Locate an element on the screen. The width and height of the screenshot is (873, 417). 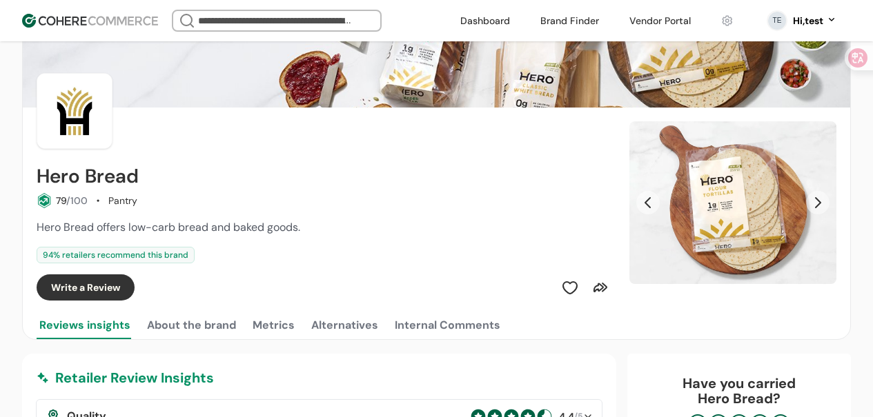
svg: 0 percent is located at coordinates (777, 21).